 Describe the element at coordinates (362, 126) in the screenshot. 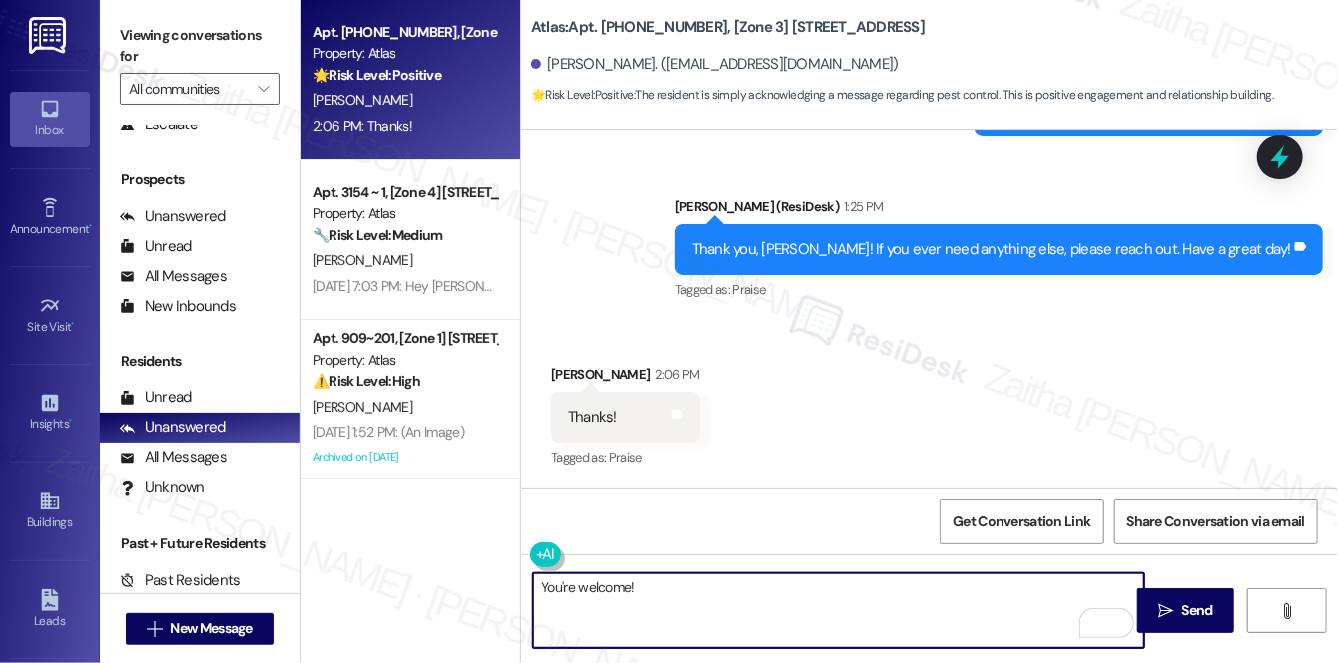

I see `div: 2:06 PM: Thanks!` at that location.